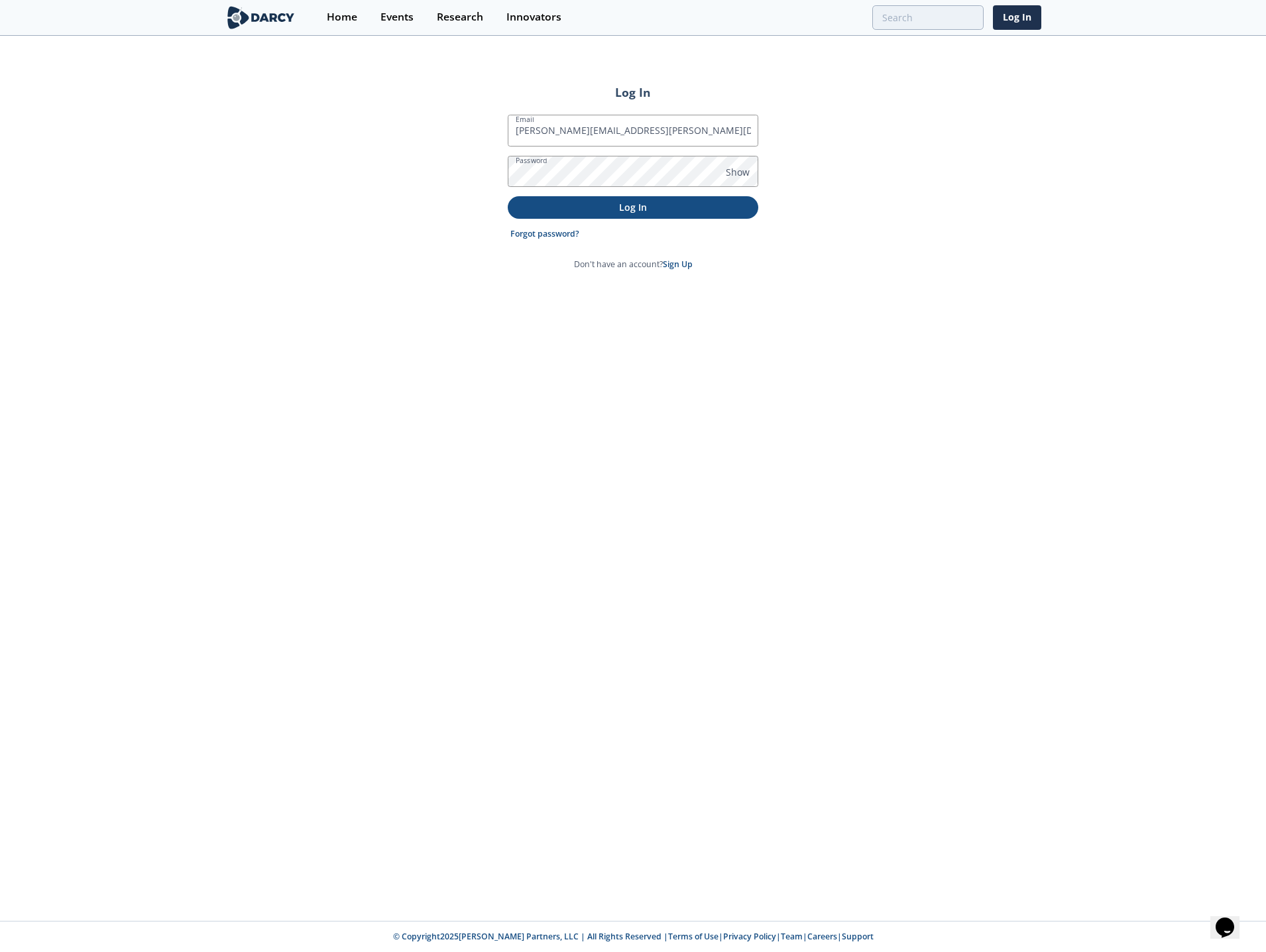  What do you see at coordinates (858, 936) in the screenshot?
I see `a: Support` at bounding box center [858, 936].